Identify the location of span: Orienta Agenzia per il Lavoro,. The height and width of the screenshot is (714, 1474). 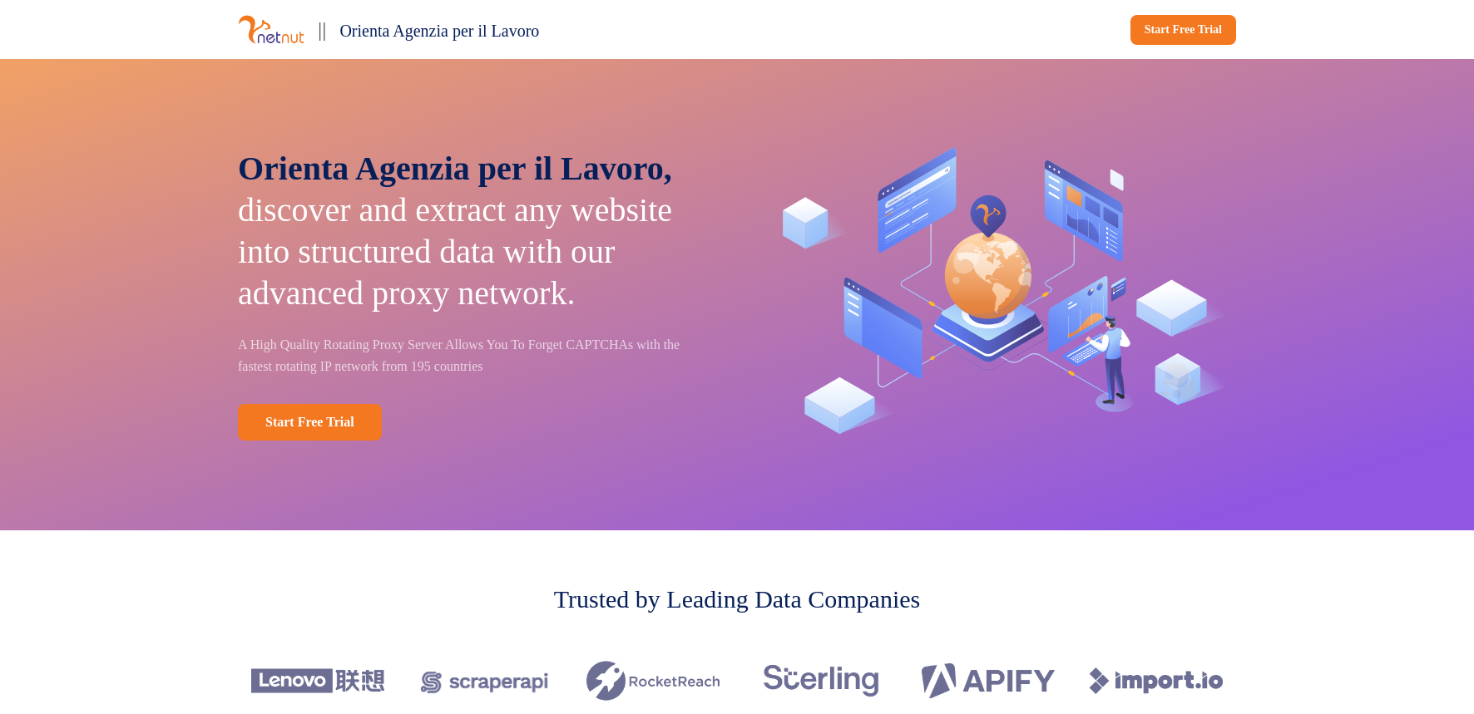
(455, 168).